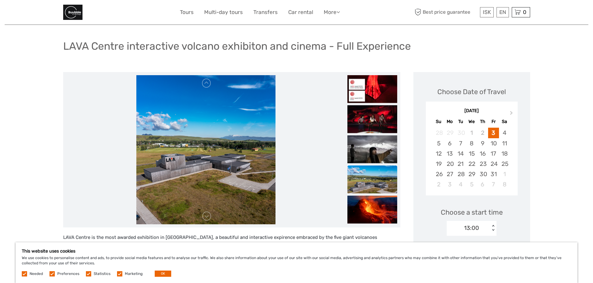 The width and height of the screenshot is (593, 283). Describe the element at coordinates (449, 133) in the screenshot. I see `div: Not available Monday, September 29th, 2025` at that location.